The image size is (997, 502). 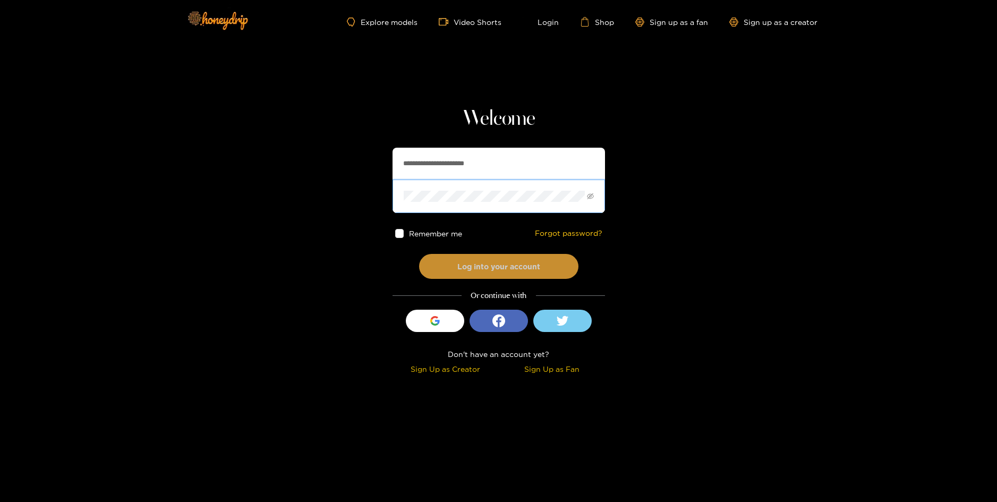 What do you see at coordinates (470, 22) in the screenshot?
I see `a: Video Shorts` at bounding box center [470, 22].